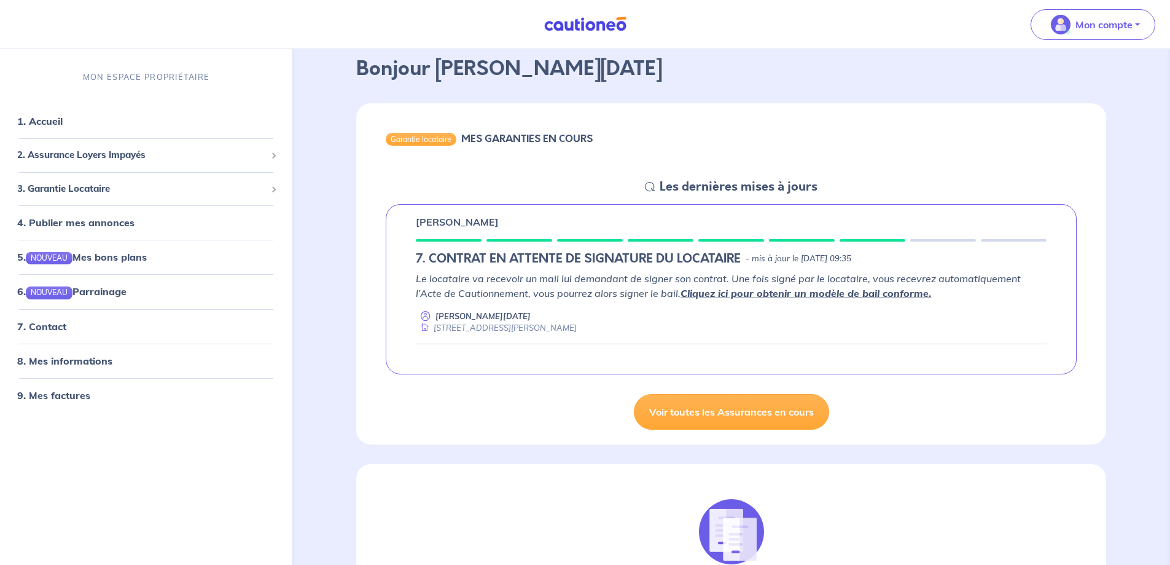  I want to click on h5: Les dernières mises à jours, so click(738, 187).